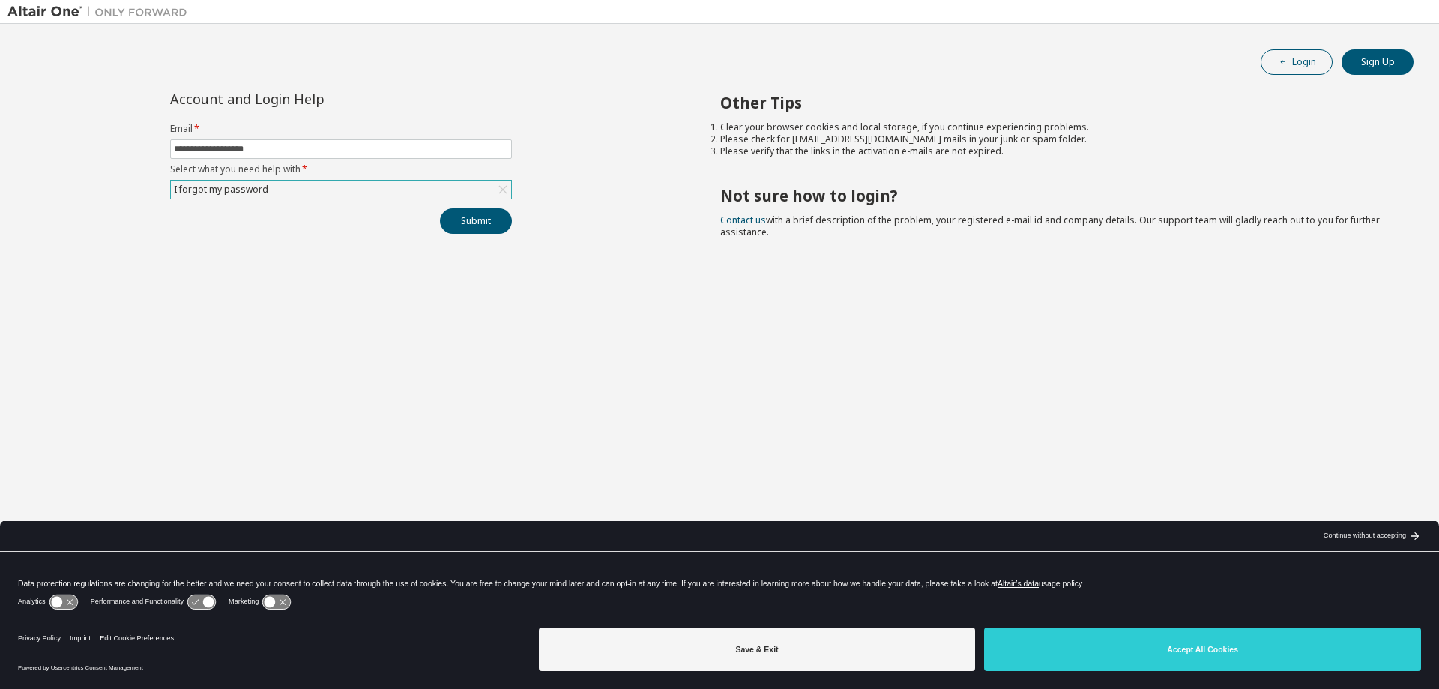 This screenshot has height=689, width=1439. Describe the element at coordinates (341, 169) in the screenshot. I see `label: Select what you need help with` at that location.